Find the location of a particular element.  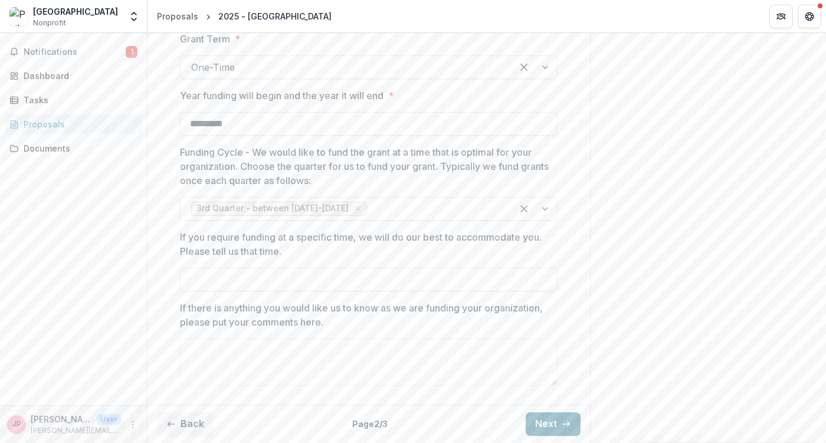

button: Back is located at coordinates (185, 424).